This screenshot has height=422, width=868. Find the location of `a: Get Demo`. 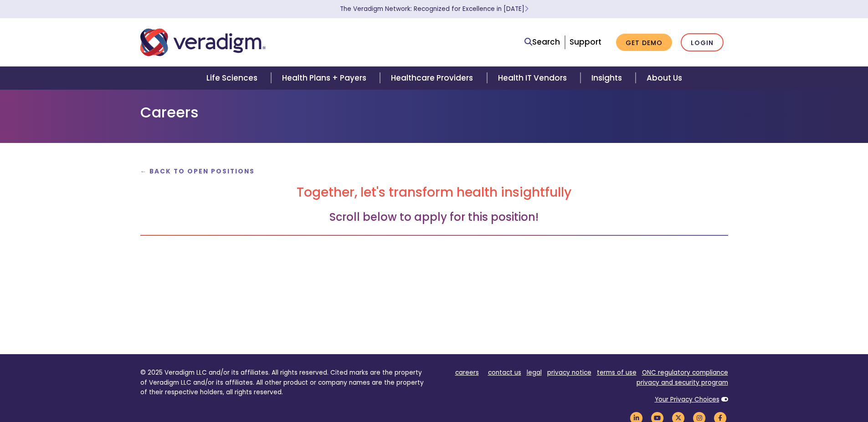

a: Get Demo is located at coordinates (644, 42).